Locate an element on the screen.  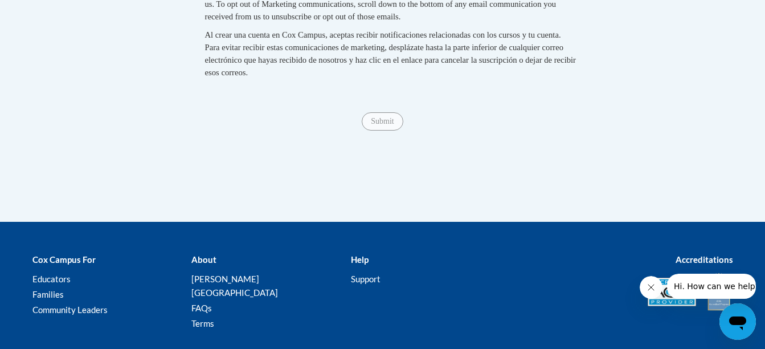
img: IDA® Accredited is located at coordinates (719, 292).